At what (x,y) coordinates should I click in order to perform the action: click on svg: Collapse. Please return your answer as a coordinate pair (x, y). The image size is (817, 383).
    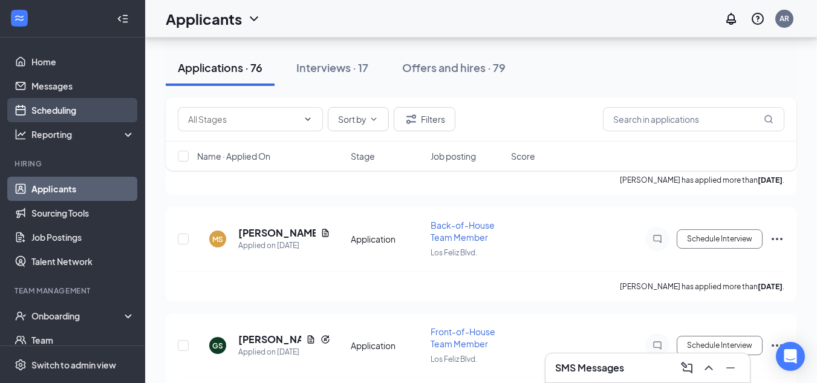
    Looking at the image, I should click on (123, 19).